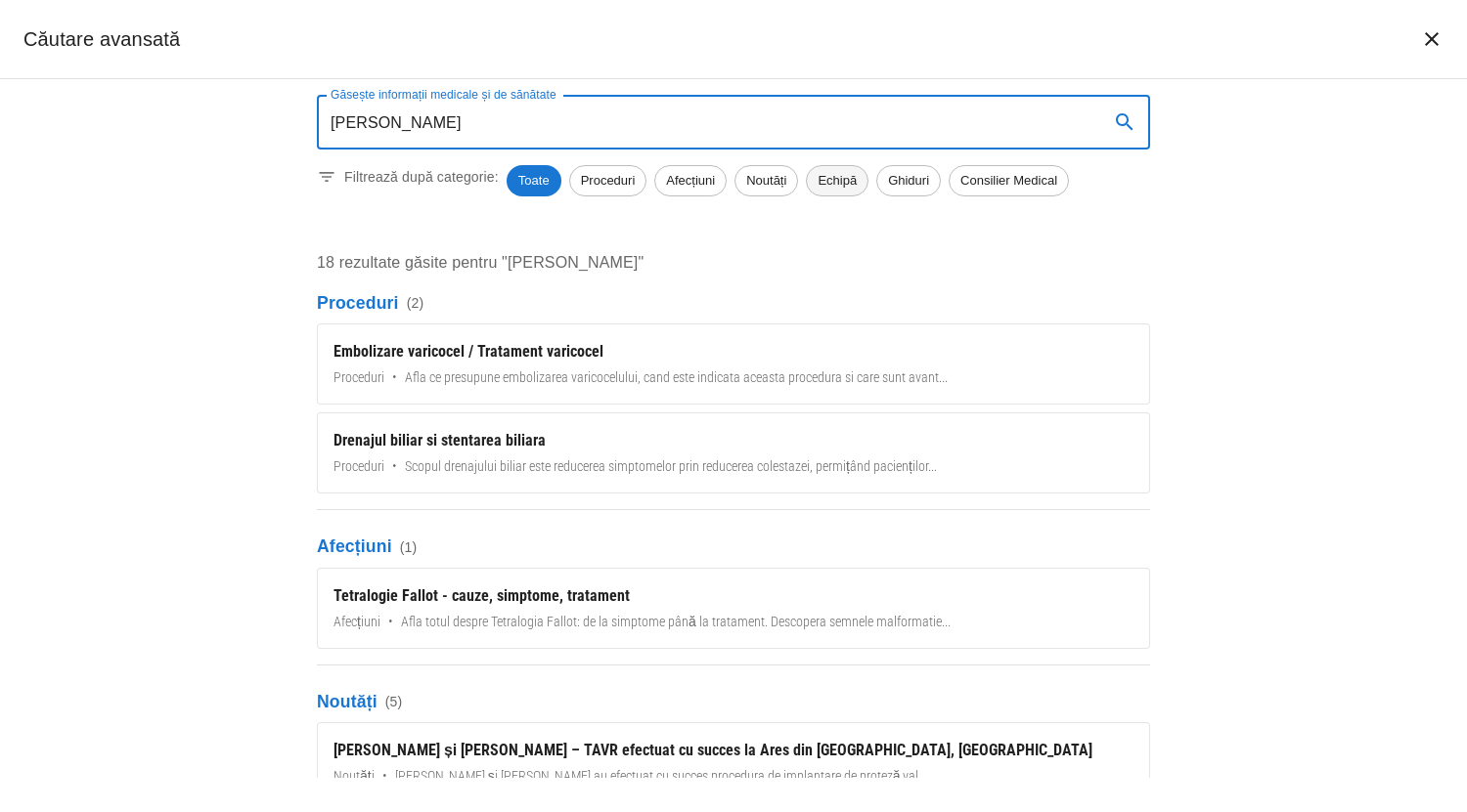  What do you see at coordinates (837, 180) in the screenshot?
I see `span: Echipă` at bounding box center [837, 180].